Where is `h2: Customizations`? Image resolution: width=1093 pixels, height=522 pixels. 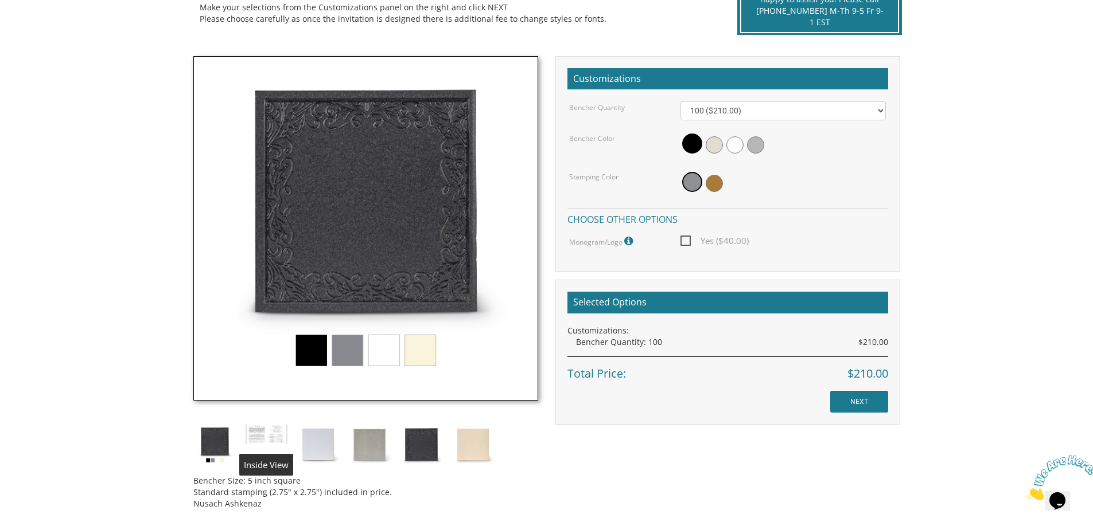 h2: Customizations is located at coordinates (727, 79).